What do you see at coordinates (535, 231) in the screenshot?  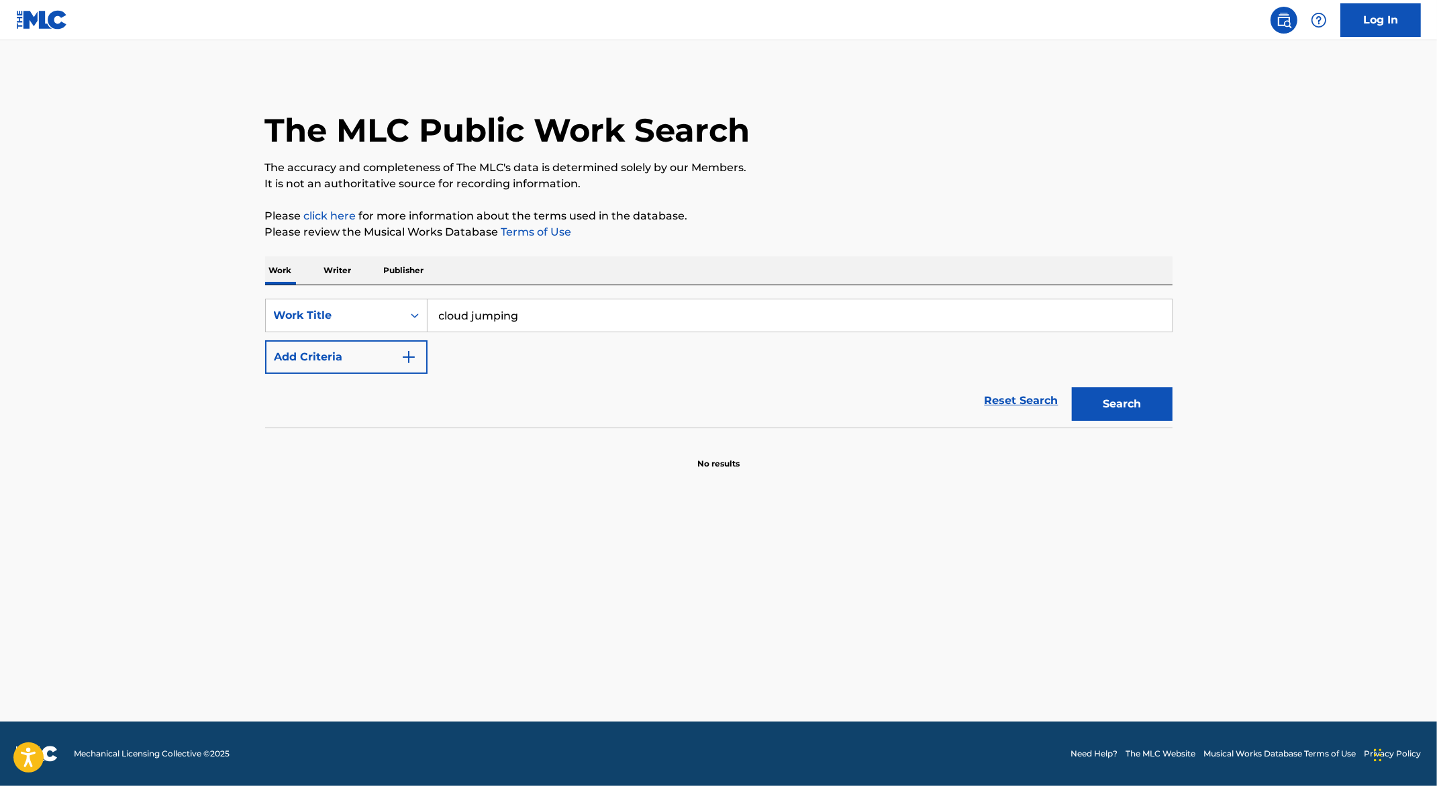 I see `a: Terms of Use` at bounding box center [535, 231].